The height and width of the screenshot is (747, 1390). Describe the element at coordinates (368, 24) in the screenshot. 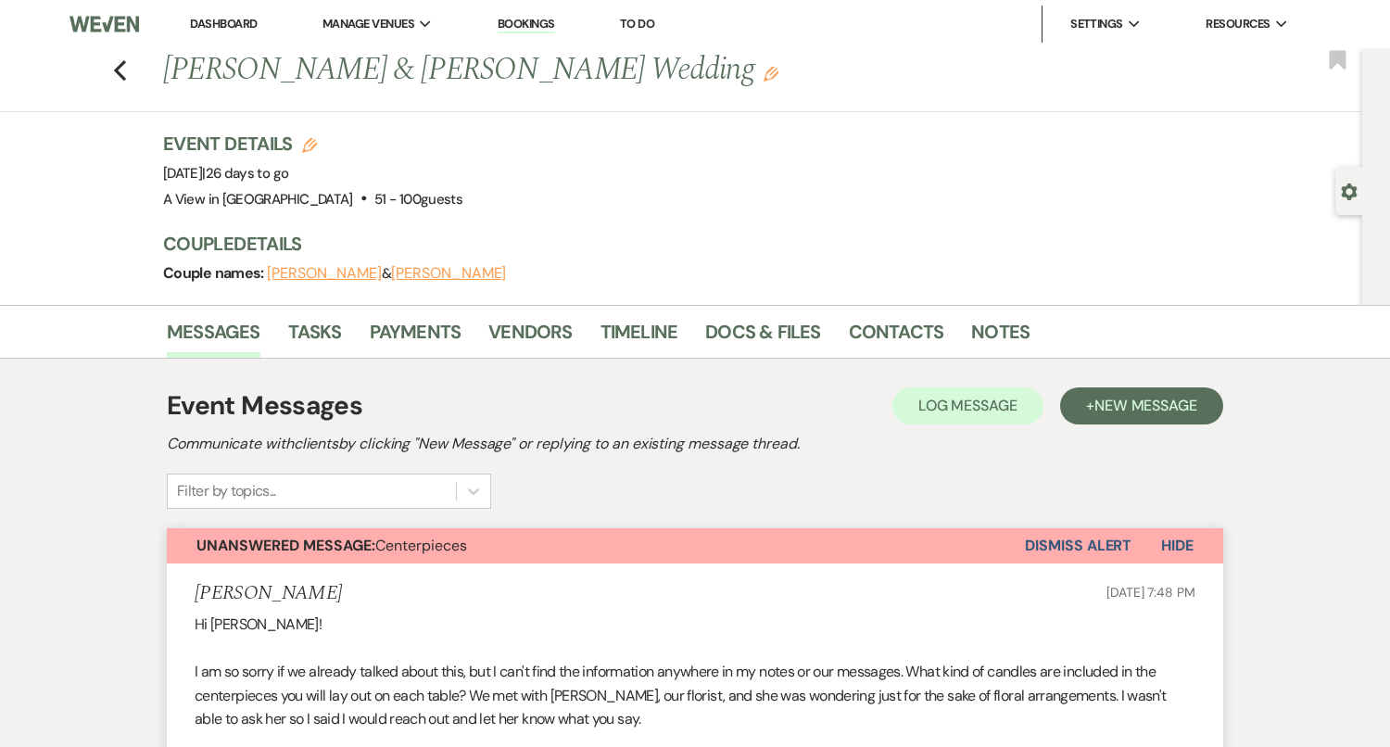

I see `span: Manage Venues` at that location.